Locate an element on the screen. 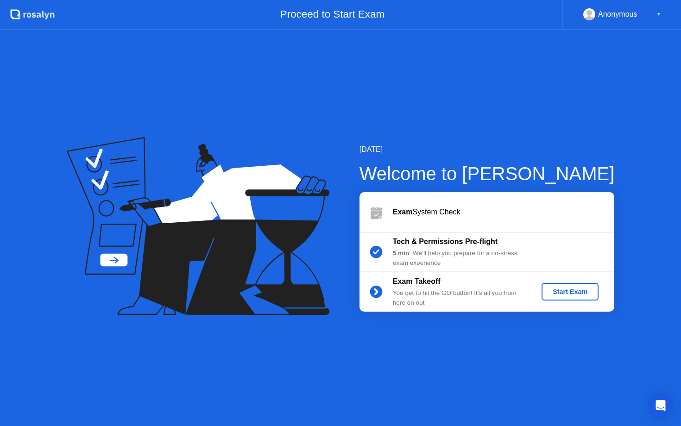  div: Start Exam is located at coordinates (570, 292).